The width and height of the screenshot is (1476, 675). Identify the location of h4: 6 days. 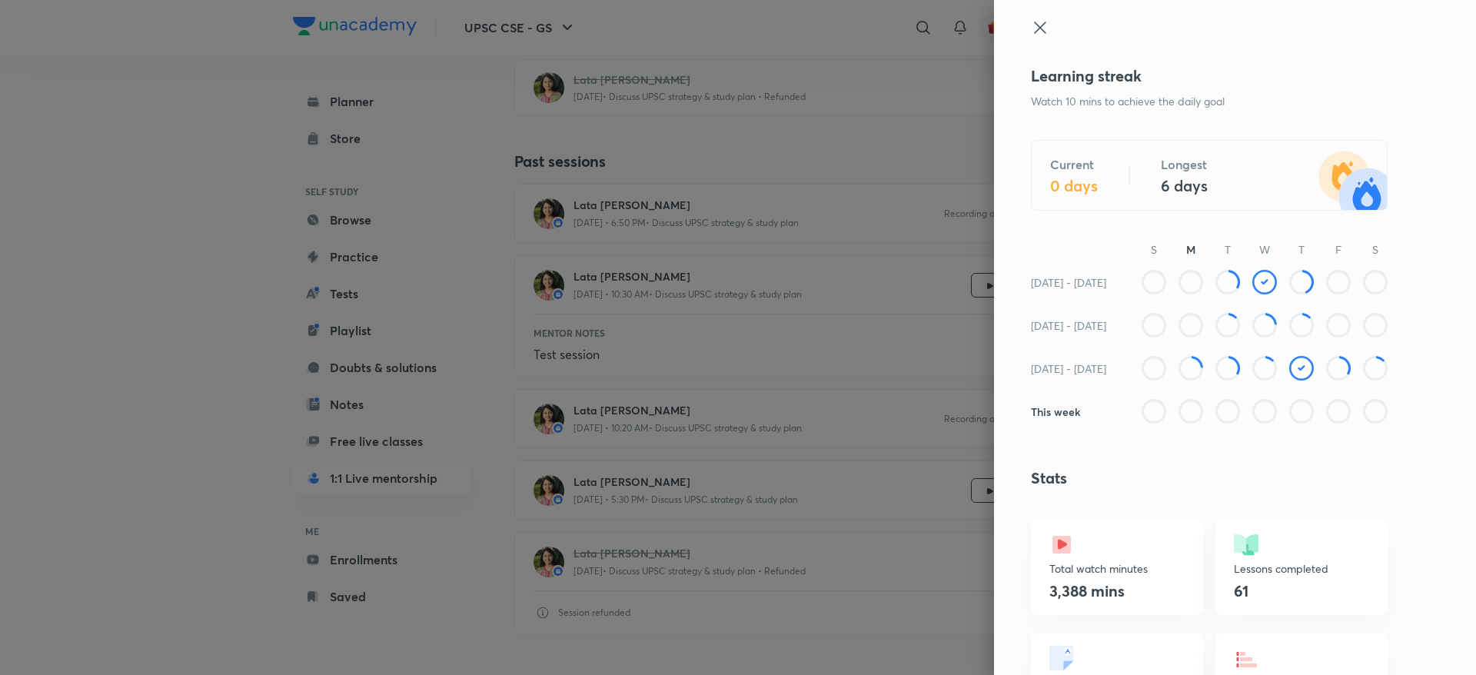
(1184, 186).